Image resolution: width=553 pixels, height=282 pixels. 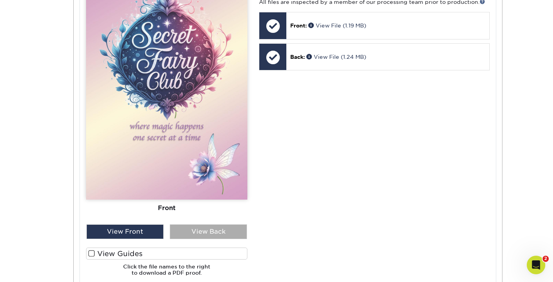 What do you see at coordinates (336, 57) in the screenshot?
I see `a: View File (1.24 MB)` at bounding box center [336, 57].